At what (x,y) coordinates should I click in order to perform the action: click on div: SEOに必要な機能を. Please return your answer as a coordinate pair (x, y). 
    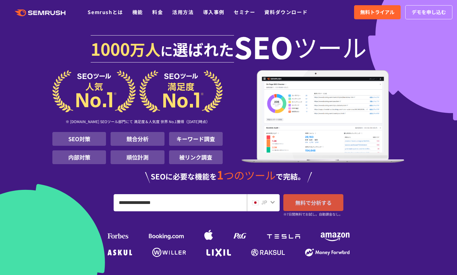
    Looking at the image, I should click on (229, 176).